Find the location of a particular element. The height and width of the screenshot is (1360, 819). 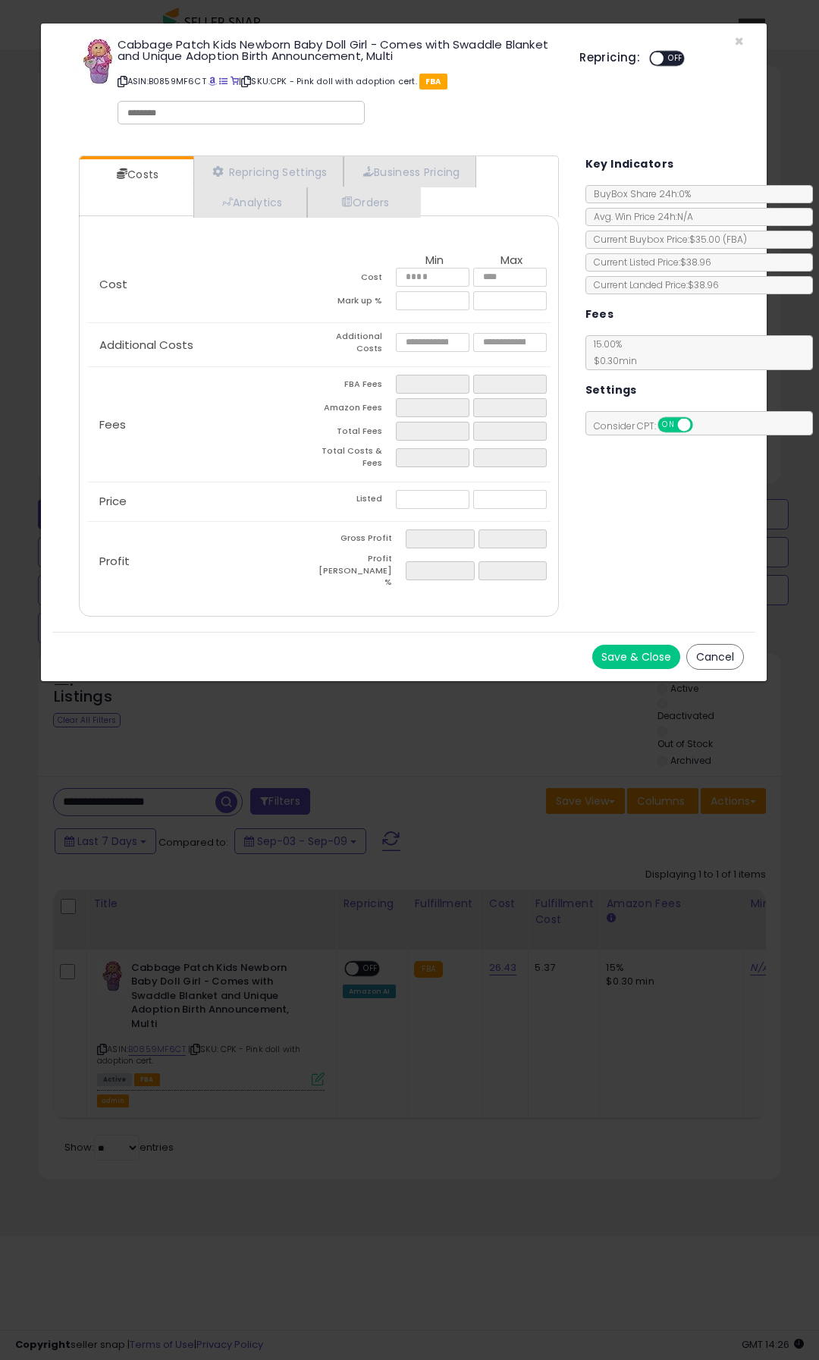

h5: Fees is located at coordinates (600, 314).